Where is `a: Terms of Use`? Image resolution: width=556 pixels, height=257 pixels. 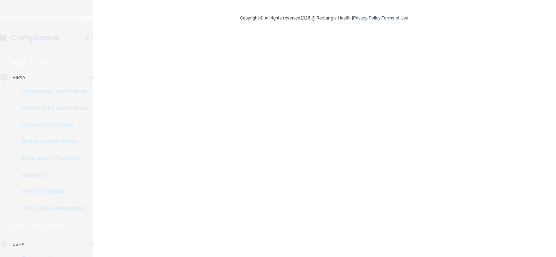 a: Terms of Use is located at coordinates (395, 18).